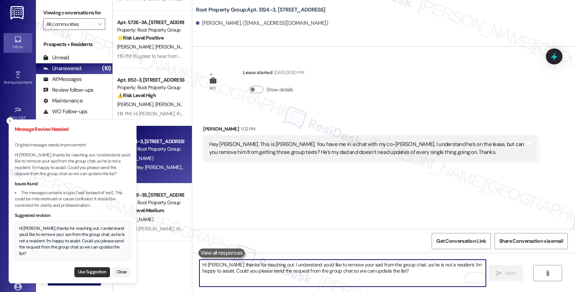  I want to click on label: Show details, so click(280, 90).